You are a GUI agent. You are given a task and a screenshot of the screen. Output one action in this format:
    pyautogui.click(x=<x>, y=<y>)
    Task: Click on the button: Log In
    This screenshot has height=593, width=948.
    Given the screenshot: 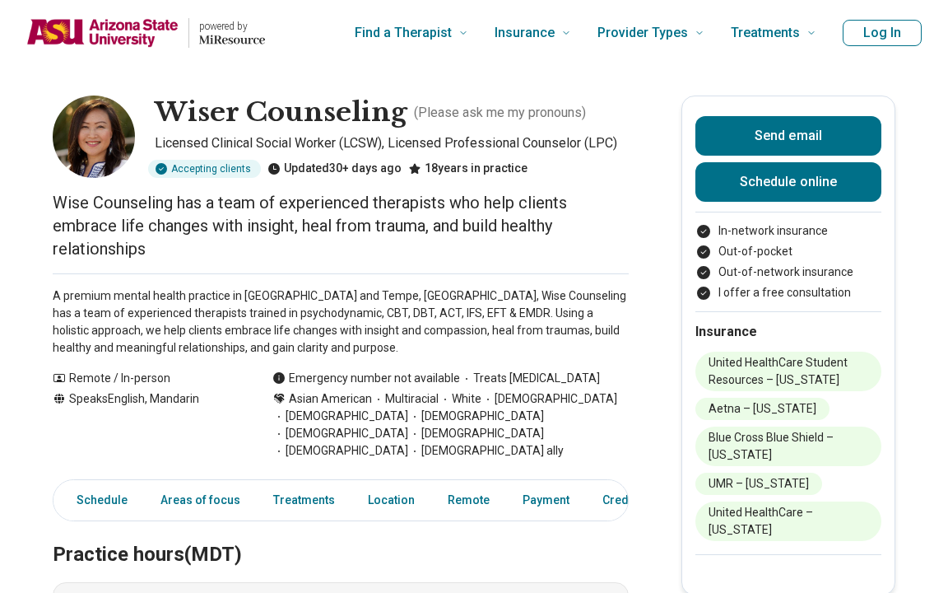 What is the action you would take?
    pyautogui.click(x=882, y=33)
    